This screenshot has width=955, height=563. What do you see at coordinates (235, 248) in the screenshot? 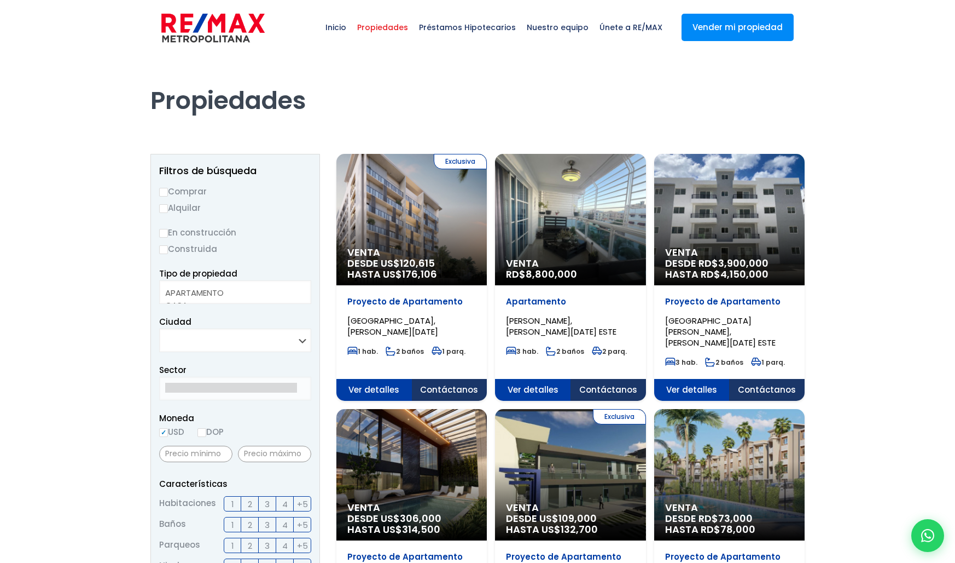
I see `label: Construida` at bounding box center [235, 248].